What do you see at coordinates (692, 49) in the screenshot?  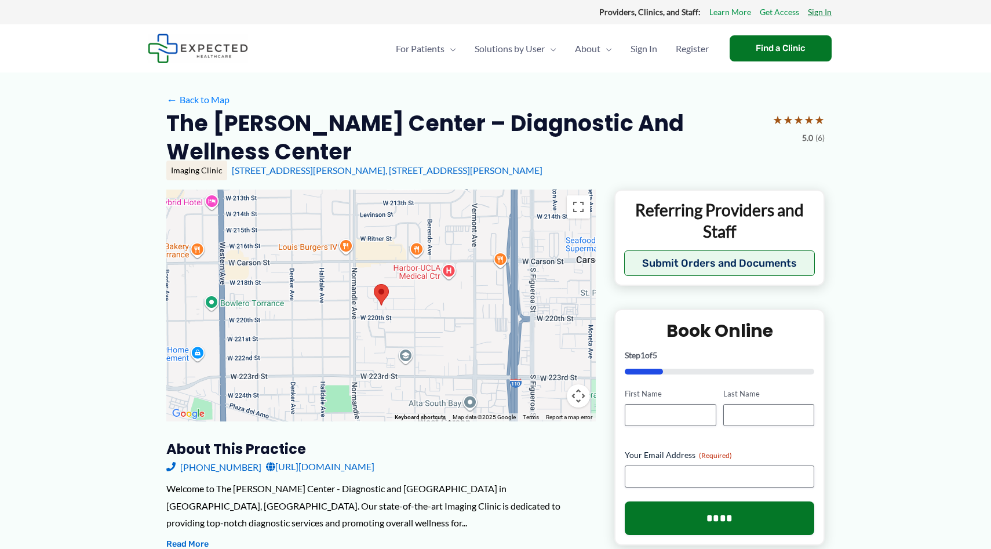 I see `span: Register` at bounding box center [692, 49].